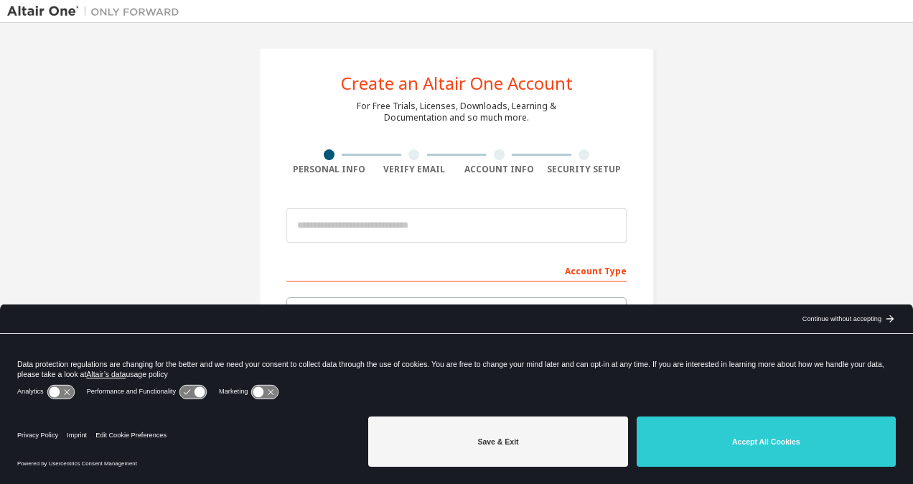 Image resolution: width=913 pixels, height=484 pixels. I want to click on div: Account Info, so click(499, 169).